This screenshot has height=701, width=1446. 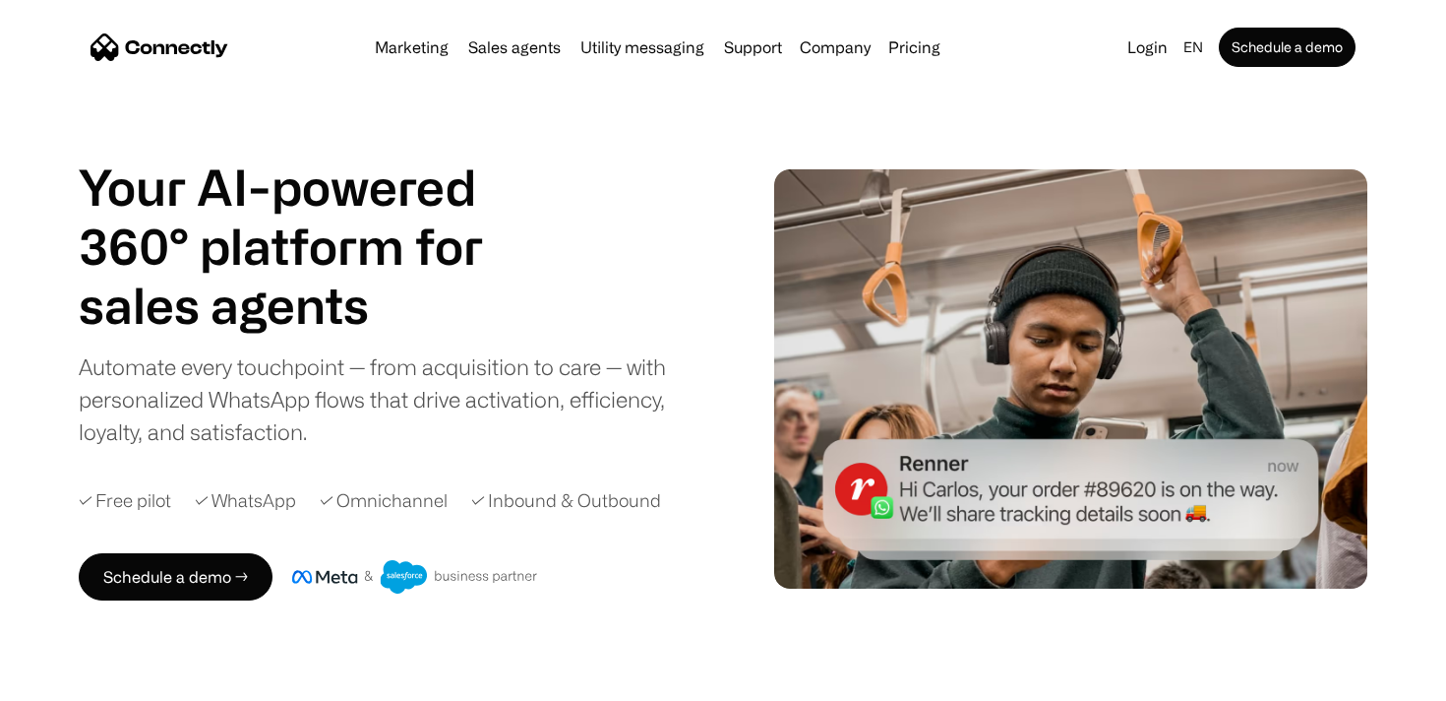 I want to click on div: carousel, so click(x=305, y=305).